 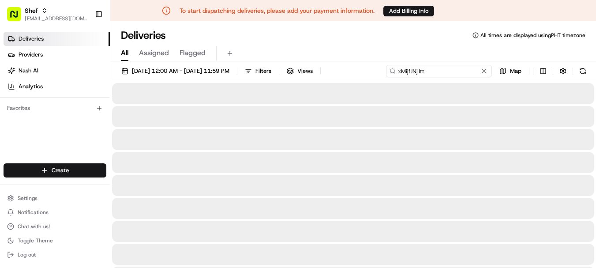 What do you see at coordinates (55, 240) in the screenshot?
I see `button: Toggle Theme` at bounding box center [55, 240].